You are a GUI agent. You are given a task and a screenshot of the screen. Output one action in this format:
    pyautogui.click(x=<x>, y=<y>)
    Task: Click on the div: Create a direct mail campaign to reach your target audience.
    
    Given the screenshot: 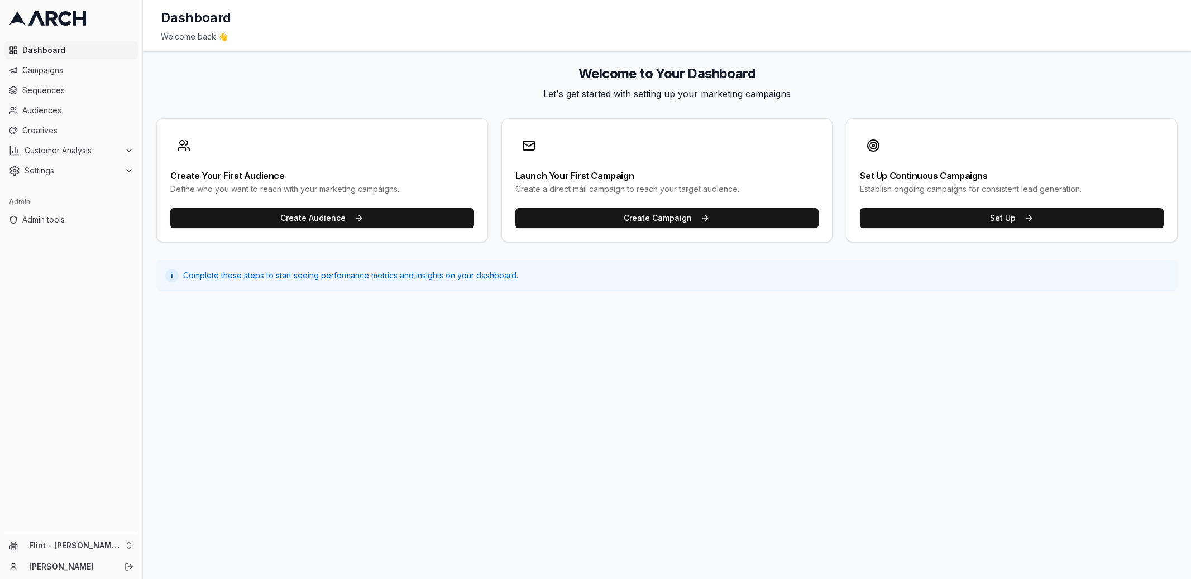 What is the action you would take?
    pyautogui.click(x=667, y=189)
    